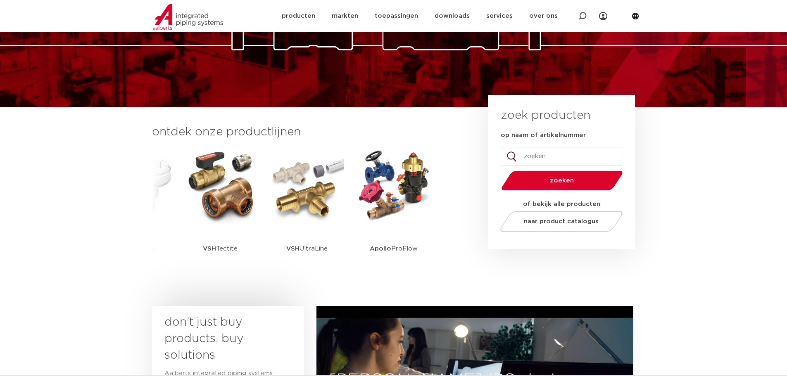 Image resolution: width=787 pixels, height=376 pixels. I want to click on h3: don’t just buy products, buy solutions, so click(221, 339).